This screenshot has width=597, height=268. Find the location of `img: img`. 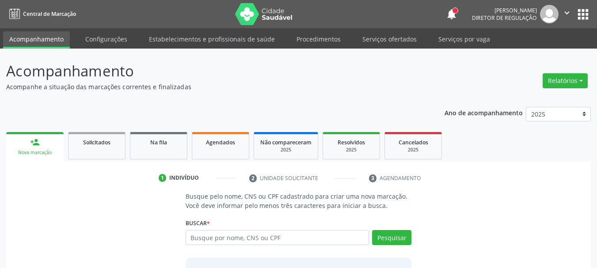

img: img is located at coordinates (549, 14).